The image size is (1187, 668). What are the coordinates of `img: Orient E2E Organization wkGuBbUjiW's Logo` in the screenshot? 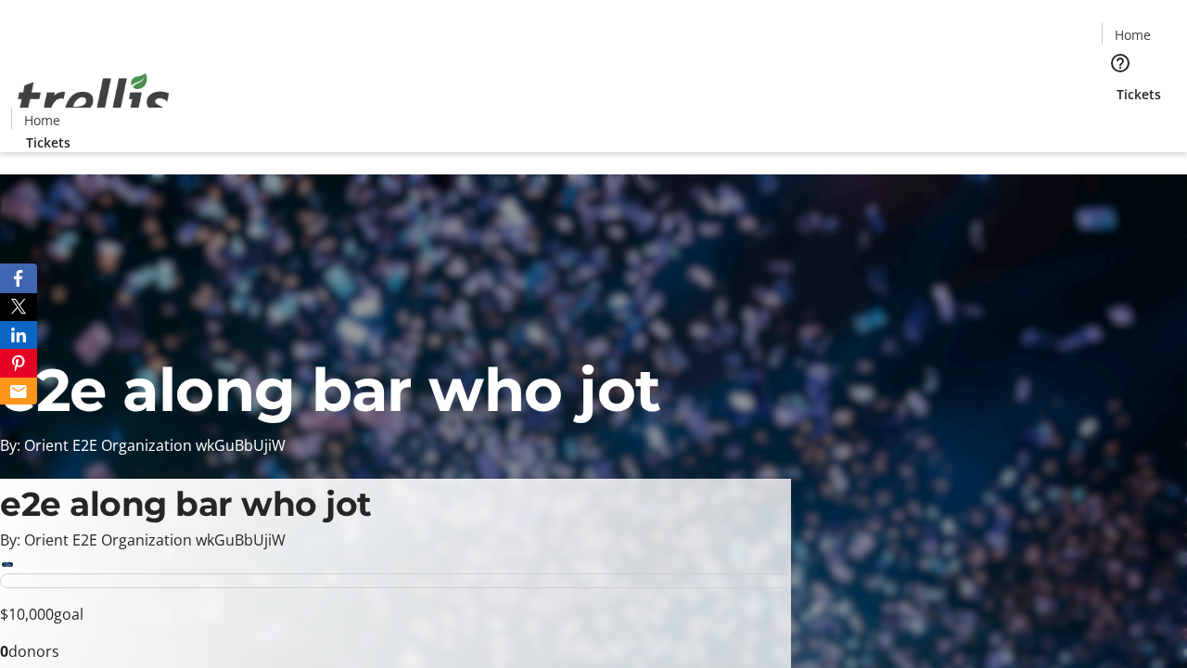 It's located at (94, 99).